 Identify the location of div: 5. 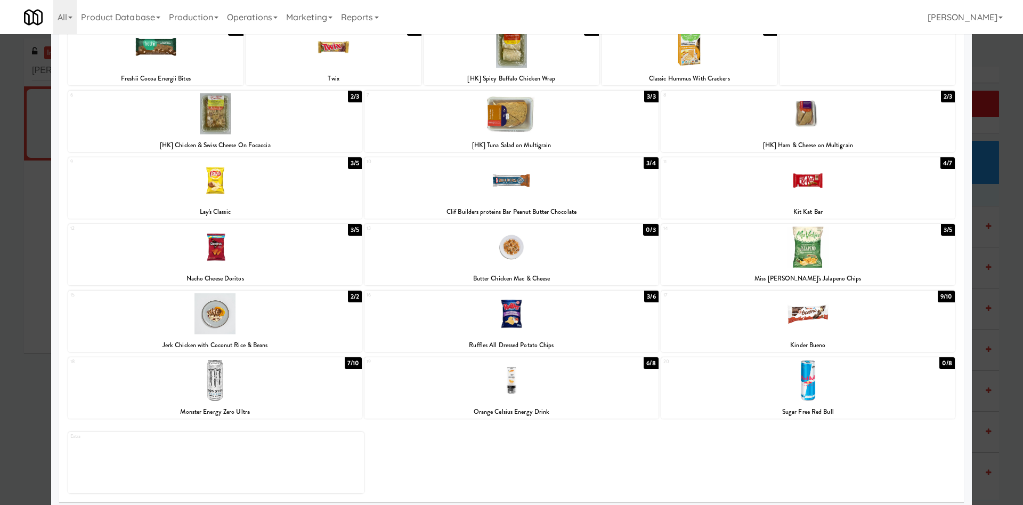
(867, 54).